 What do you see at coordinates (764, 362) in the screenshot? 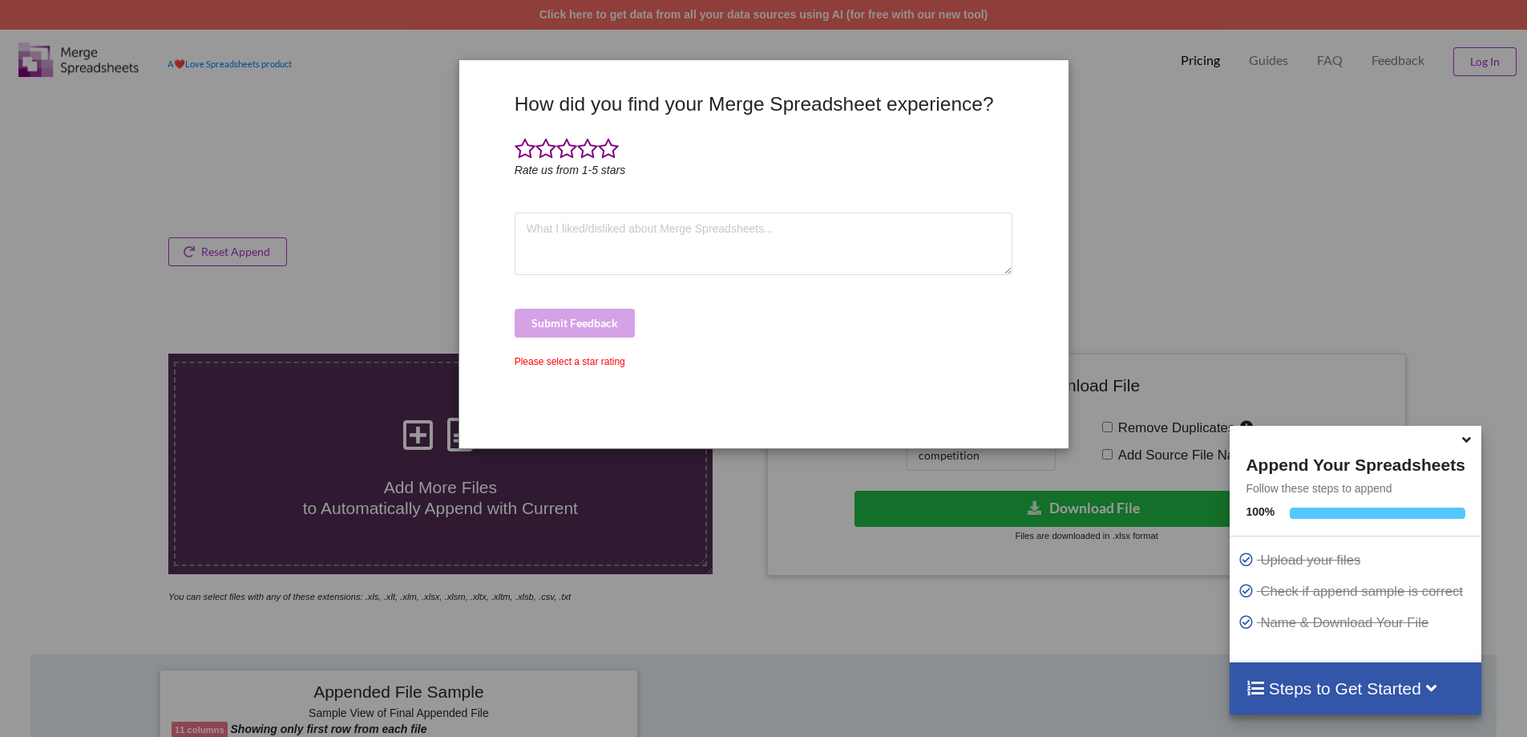
I see `div: Please select a star rating` at bounding box center [764, 362].